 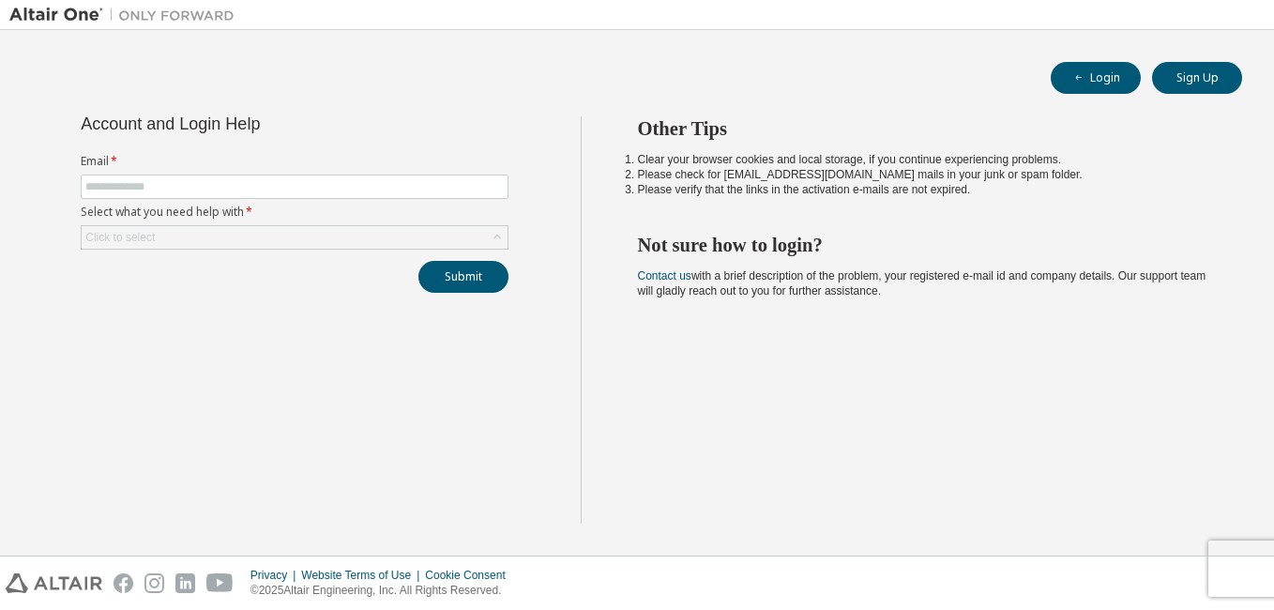 I want to click on img: facebook.svg, so click(x=123, y=583).